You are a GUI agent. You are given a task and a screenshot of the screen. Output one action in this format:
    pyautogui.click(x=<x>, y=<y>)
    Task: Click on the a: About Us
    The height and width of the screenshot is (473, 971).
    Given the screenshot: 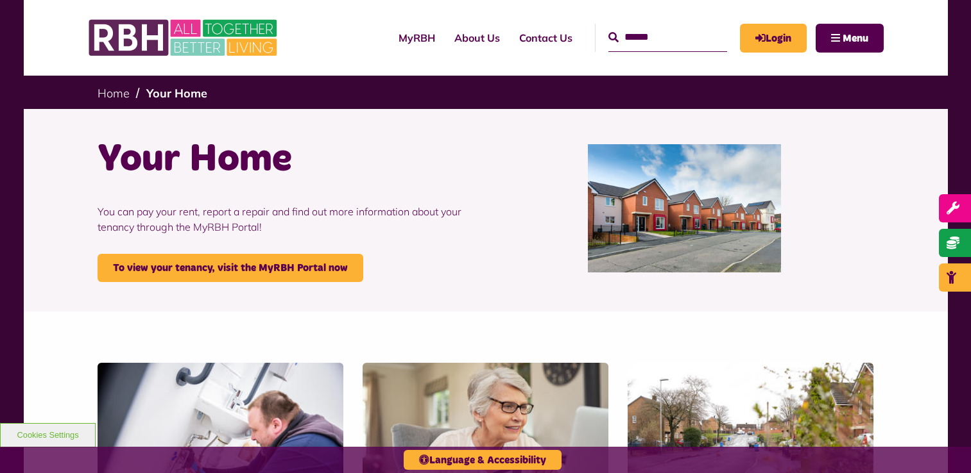 What is the action you would take?
    pyautogui.click(x=477, y=38)
    